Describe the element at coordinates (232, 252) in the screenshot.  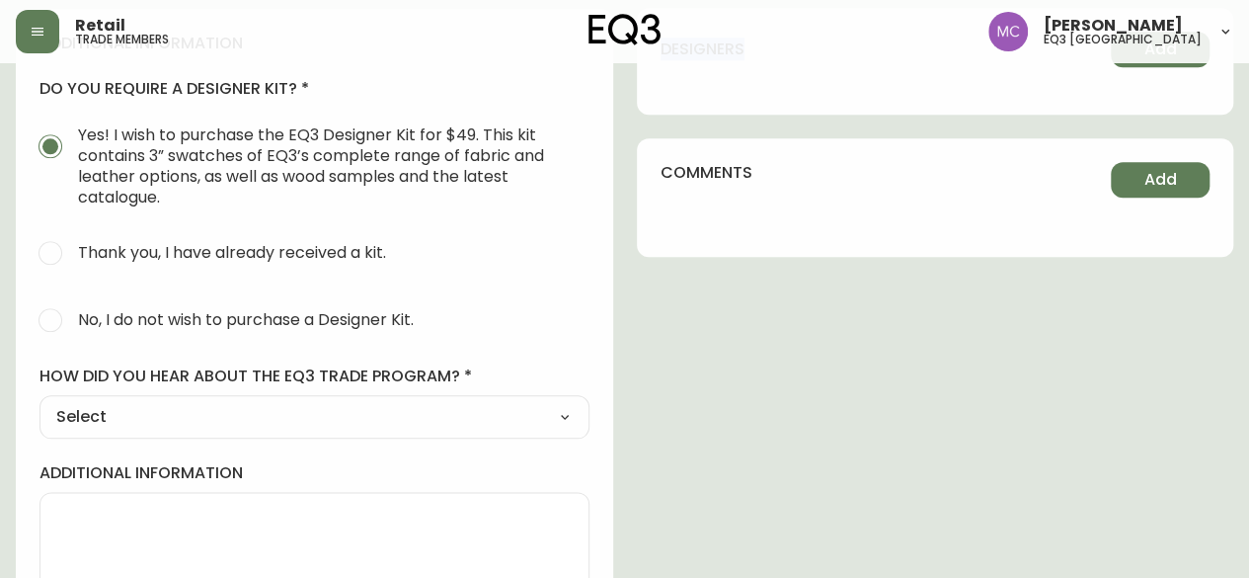
I see `span: Thank you, I have already received a kit.` at that location.